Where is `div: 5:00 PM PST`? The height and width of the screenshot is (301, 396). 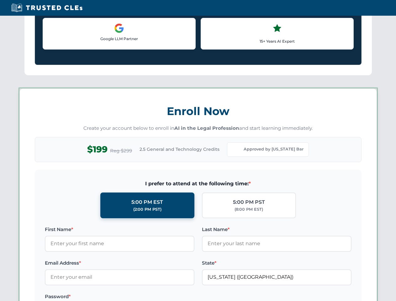
div: 5:00 PM PST is located at coordinates (249, 202).